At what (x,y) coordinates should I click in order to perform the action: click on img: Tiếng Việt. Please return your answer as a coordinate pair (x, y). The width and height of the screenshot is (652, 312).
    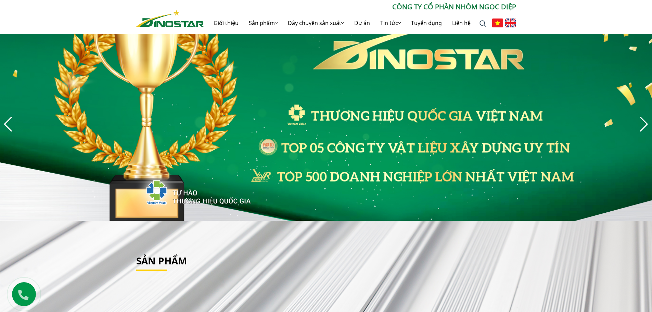
    Looking at the image, I should click on (497, 23).